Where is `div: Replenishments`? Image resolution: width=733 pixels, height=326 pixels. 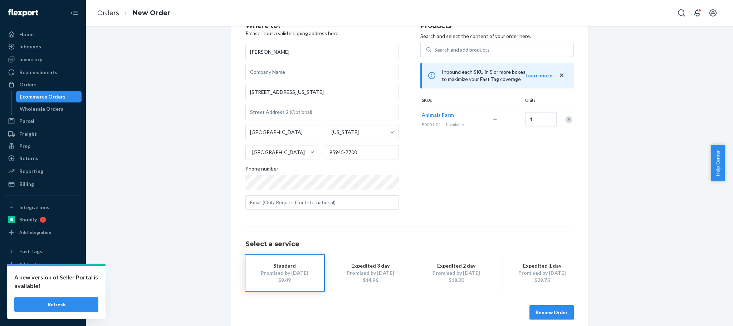 div: Replenishments is located at coordinates (38, 72).